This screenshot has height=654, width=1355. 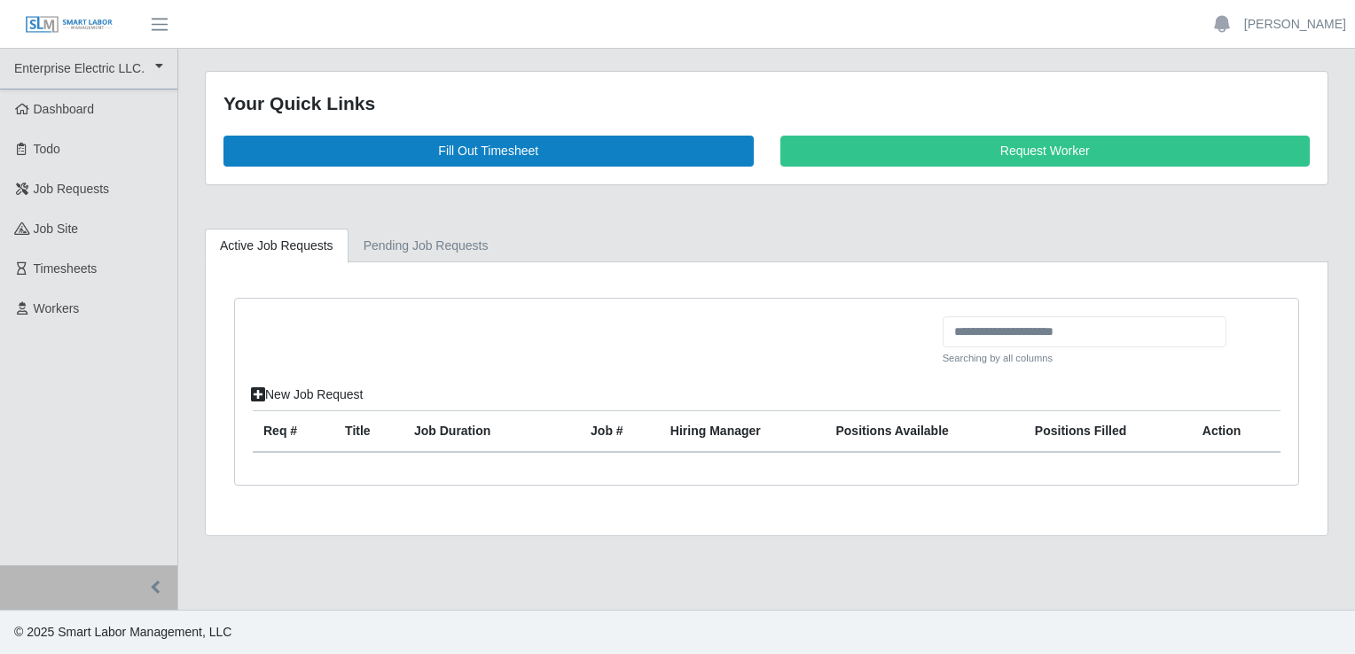 What do you see at coordinates (488, 151) in the screenshot?
I see `a: Fill Out Timesheet` at bounding box center [488, 151].